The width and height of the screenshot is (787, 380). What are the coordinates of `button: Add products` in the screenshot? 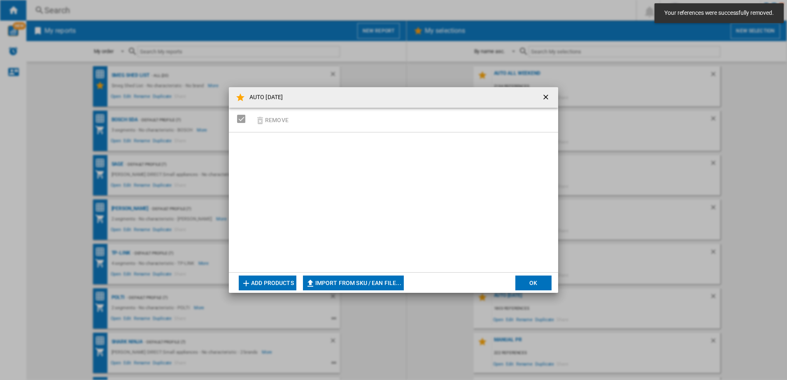 It's located at (268, 283).